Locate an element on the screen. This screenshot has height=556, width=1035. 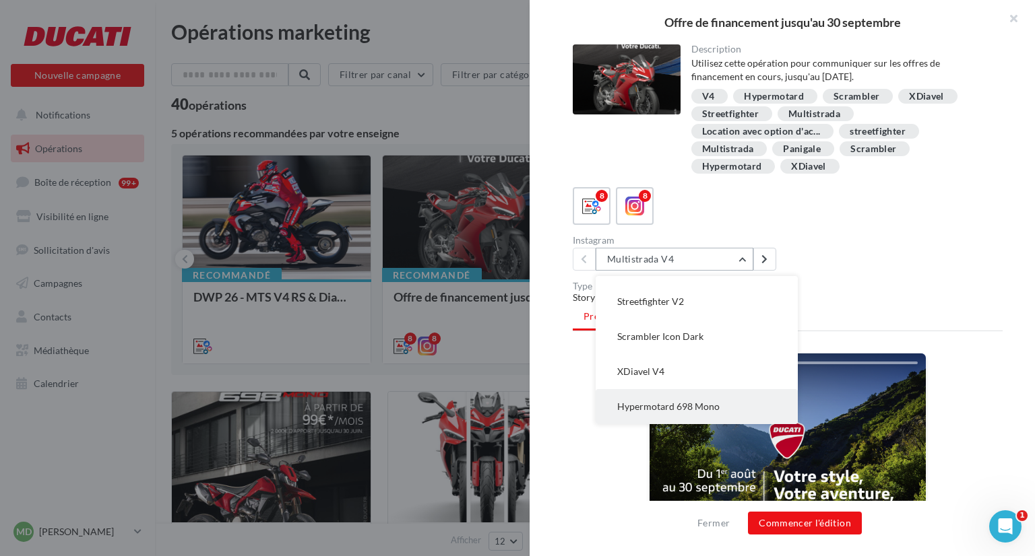
div: streetfighter is located at coordinates (877, 131).